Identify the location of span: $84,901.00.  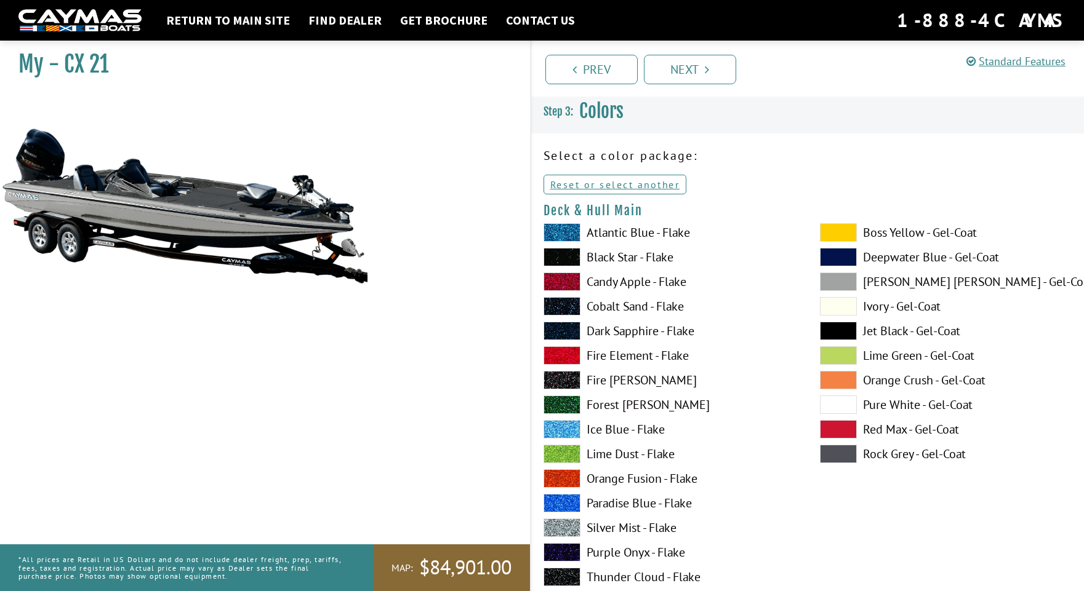
(465, 568).